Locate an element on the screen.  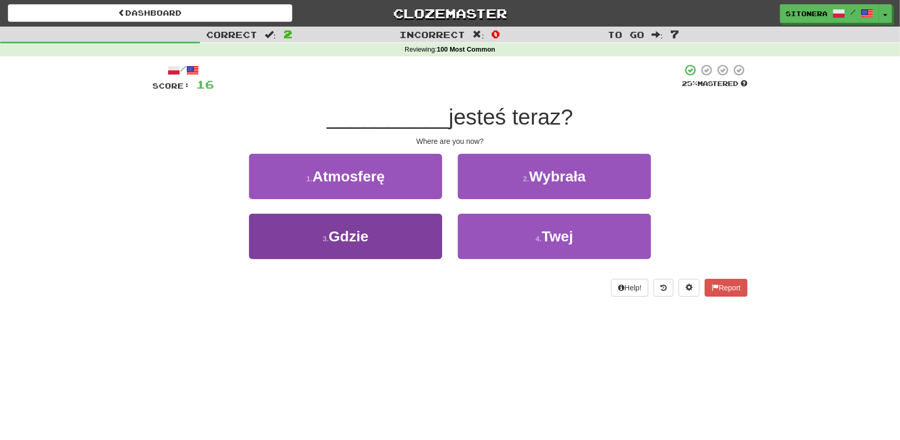
a: Dashboard is located at coordinates (150, 13).